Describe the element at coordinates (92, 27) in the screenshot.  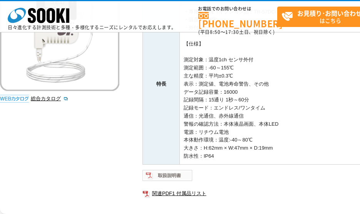
I see `p: 日々進化する計測技術と多種・多様化するニーズにレンタルでお応えします。` at that location.